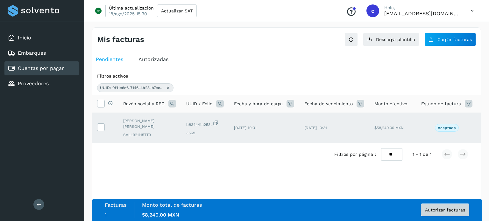 The height and width of the screenshot is (221, 489). Describe the element at coordinates (42, 68) in the screenshot. I see `div: Cuentas por pagar` at that location.